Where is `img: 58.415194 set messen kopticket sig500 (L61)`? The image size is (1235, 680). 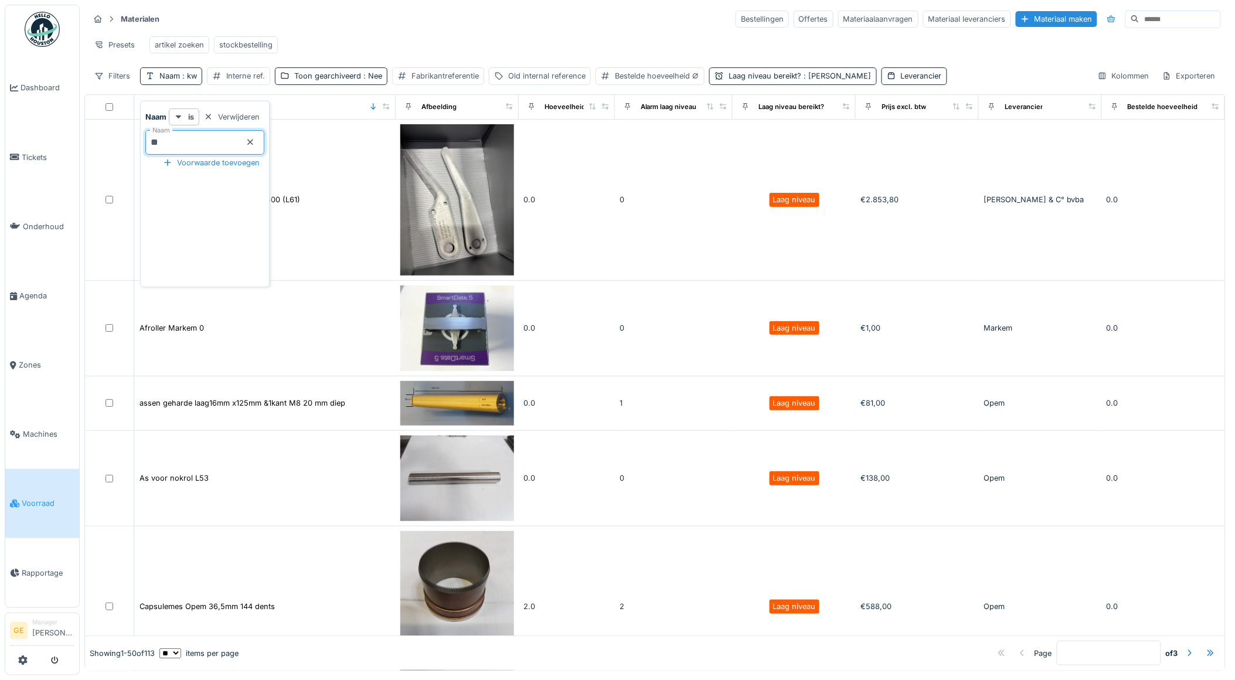
img: 58.415194 set messen kopticket sig500 (L61) is located at coordinates (457, 200).